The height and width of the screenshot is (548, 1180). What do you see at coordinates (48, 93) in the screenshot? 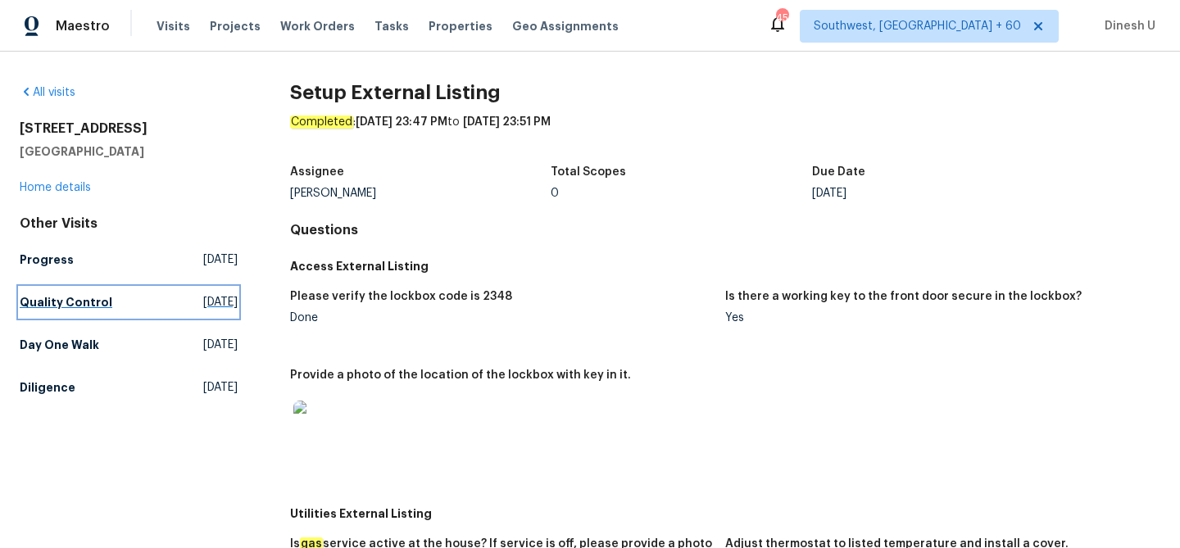
I see `a: All visits` at bounding box center [48, 93].